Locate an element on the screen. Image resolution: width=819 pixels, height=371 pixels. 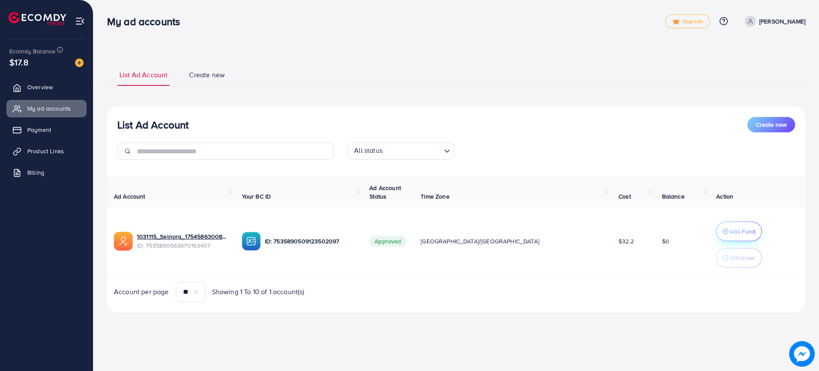
span: $0 is located at coordinates (665, 241).